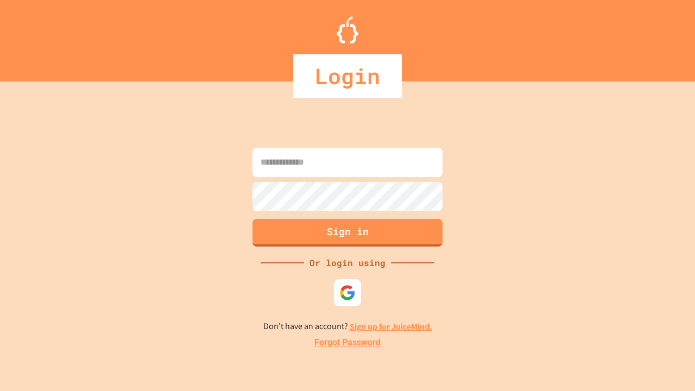  Describe the element at coordinates (347, 30) in the screenshot. I see `img: Logo.svg` at that location.